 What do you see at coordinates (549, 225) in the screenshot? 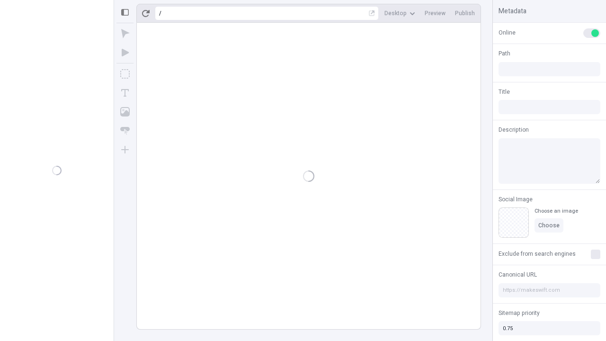
I see `span: Choose` at bounding box center [549, 225].